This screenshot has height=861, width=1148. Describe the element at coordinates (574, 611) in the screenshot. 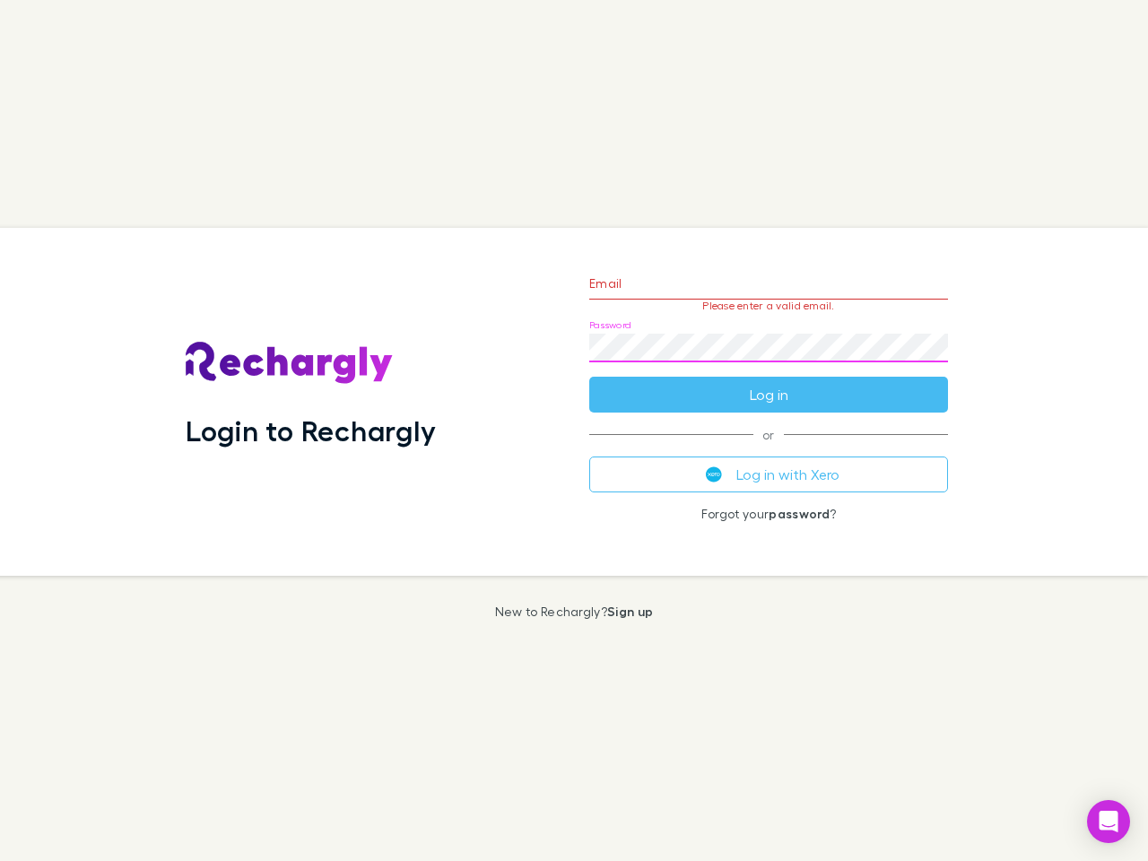

I see `p: New to Rechargly?` at that location.